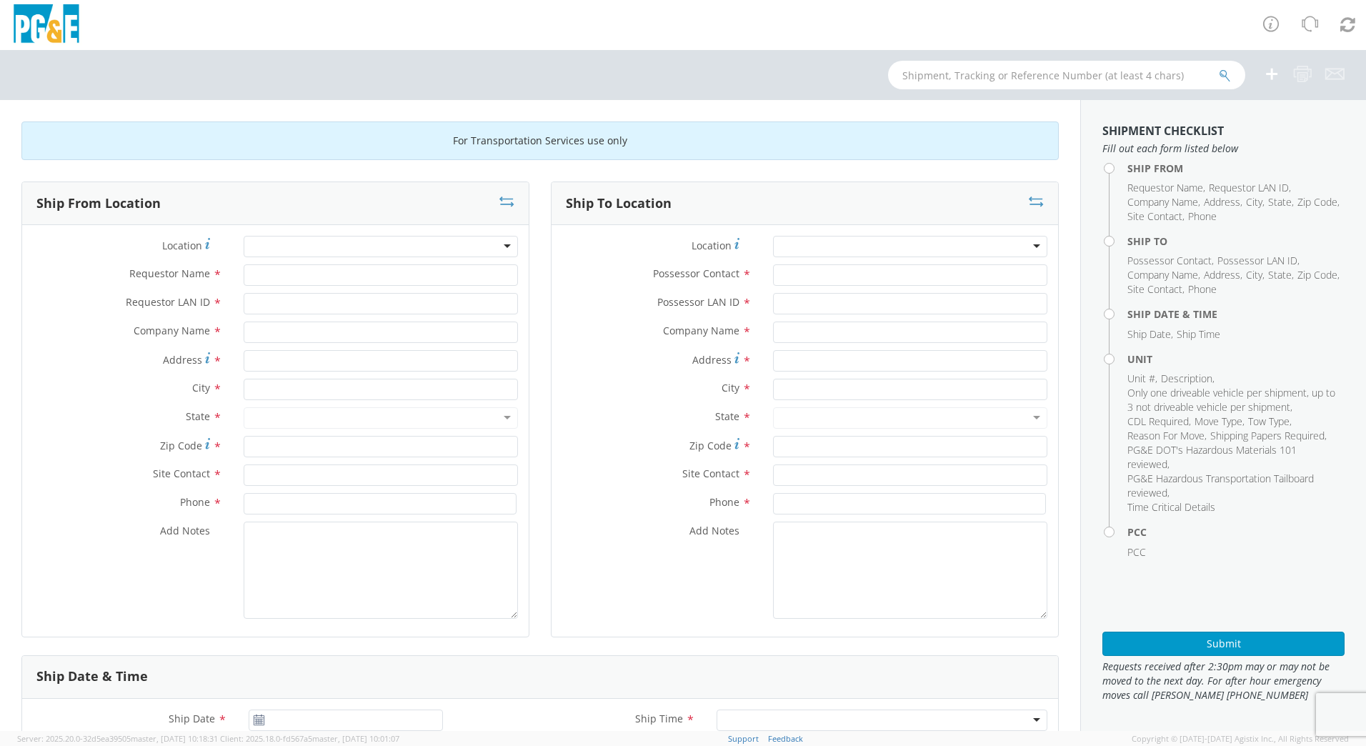  I want to click on div: For Transportation Services use only, so click(540, 141).